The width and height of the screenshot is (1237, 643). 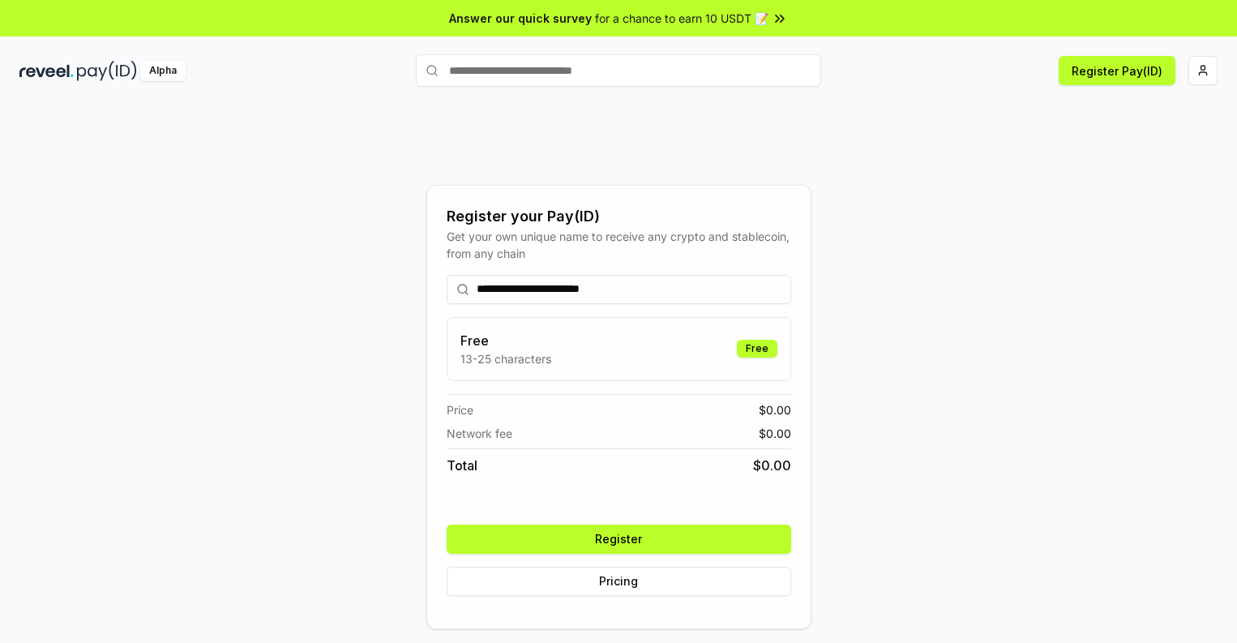 I want to click on span: Answer our quick survey, so click(x=520, y=18).